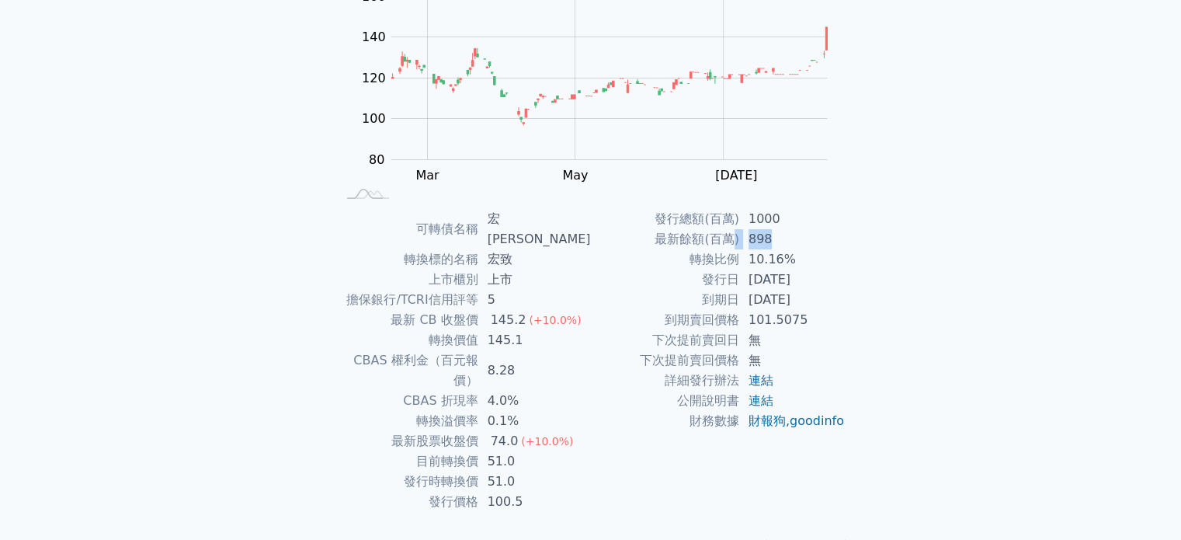  Describe the element at coordinates (817, 420) in the screenshot. I see `a: goodinfo` at that location.